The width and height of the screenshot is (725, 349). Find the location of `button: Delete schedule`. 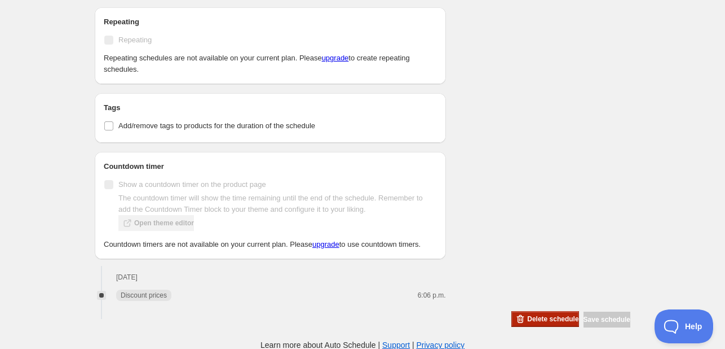

button: Delete schedule is located at coordinates (545, 319).